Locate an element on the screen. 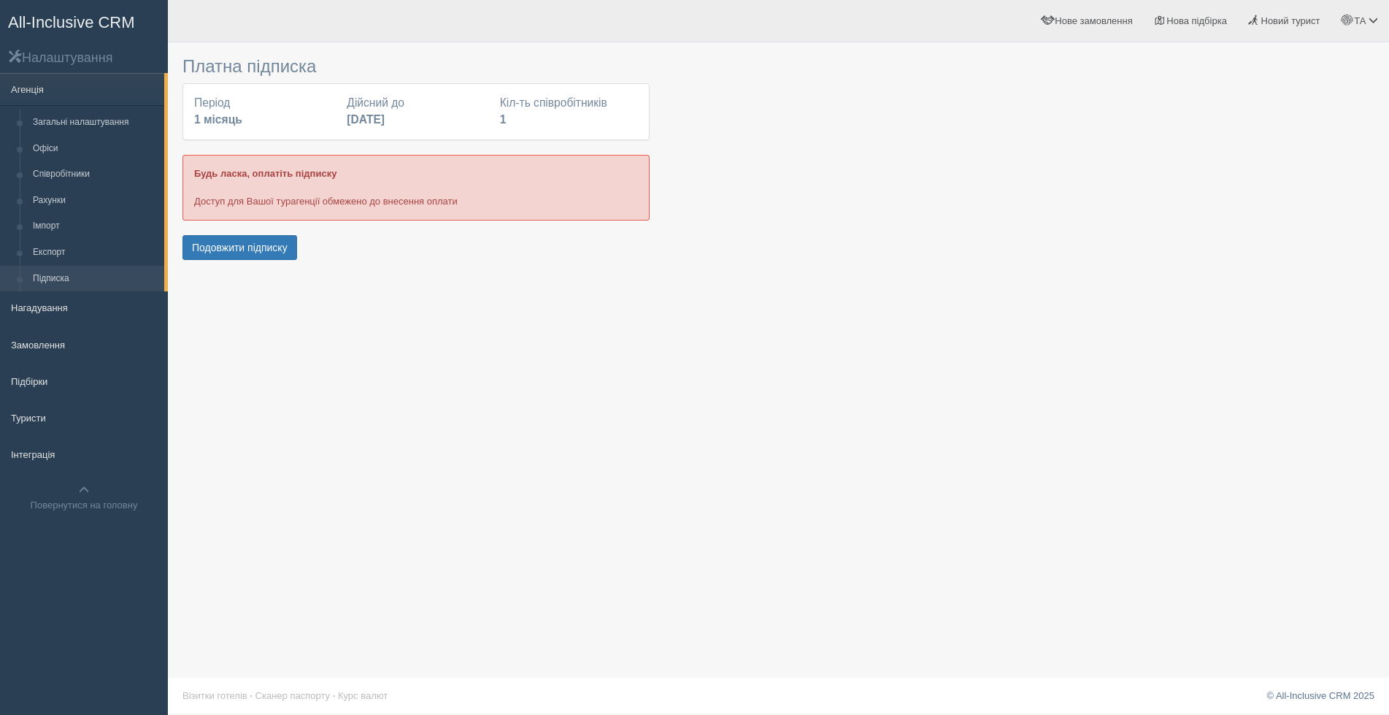 The width and height of the screenshot is (1389, 715). b: 1 місяць is located at coordinates (218, 119).